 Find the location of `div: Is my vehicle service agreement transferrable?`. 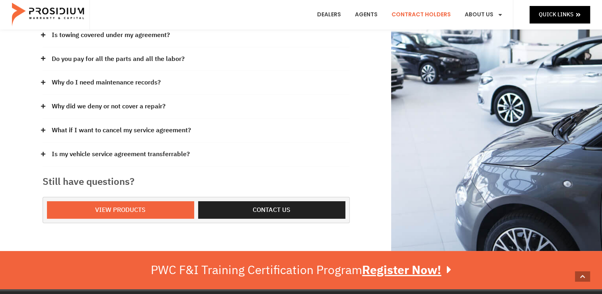

div: Is my vehicle service agreement transferrable? is located at coordinates (196, 154).